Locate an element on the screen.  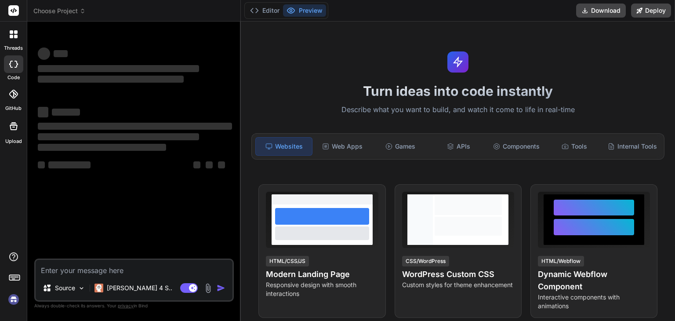
h4: WordPress Custom CSS is located at coordinates (458, 274).